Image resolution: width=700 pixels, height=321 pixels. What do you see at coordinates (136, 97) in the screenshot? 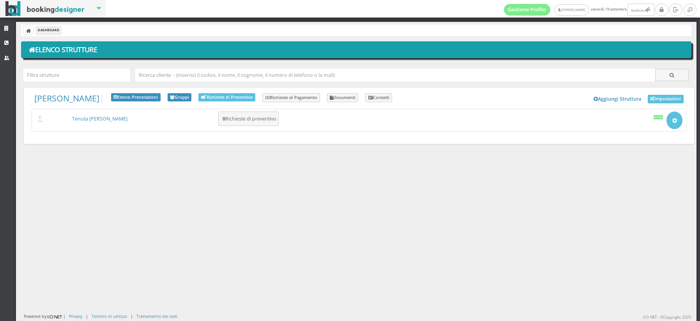
I see `a: Elenco Prenotazioni` at bounding box center [136, 97].